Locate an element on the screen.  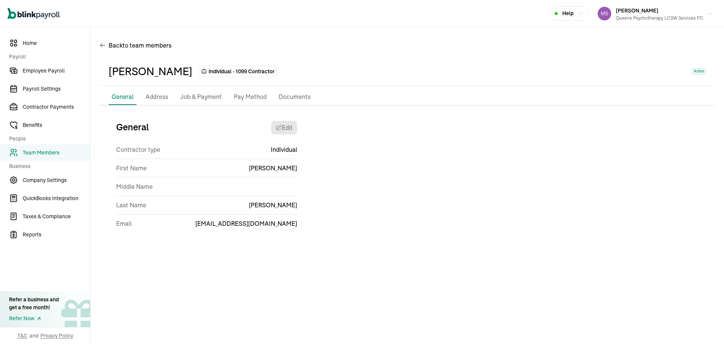
span: Home is located at coordinates (56, 43).